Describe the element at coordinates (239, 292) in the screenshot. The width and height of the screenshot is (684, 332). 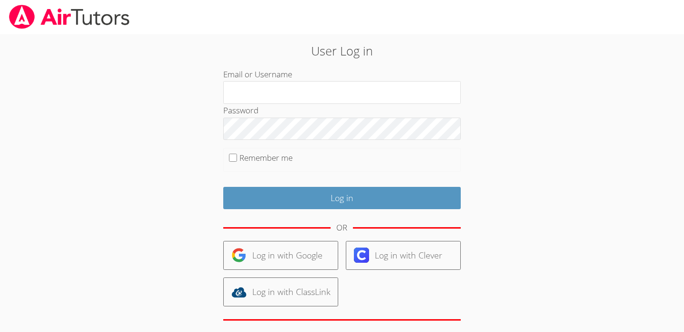
I see `img: classlink-logo-d6bb404cc1216ec64c9a2012d9dc4662098be43eaf13dc465df04b49fa7ab582.svg` at that location.